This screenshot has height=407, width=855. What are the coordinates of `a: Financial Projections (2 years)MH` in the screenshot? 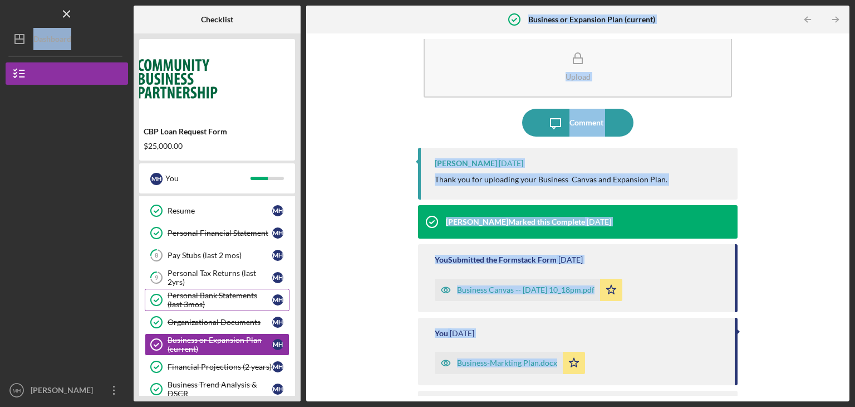 It's located at (217, 366).